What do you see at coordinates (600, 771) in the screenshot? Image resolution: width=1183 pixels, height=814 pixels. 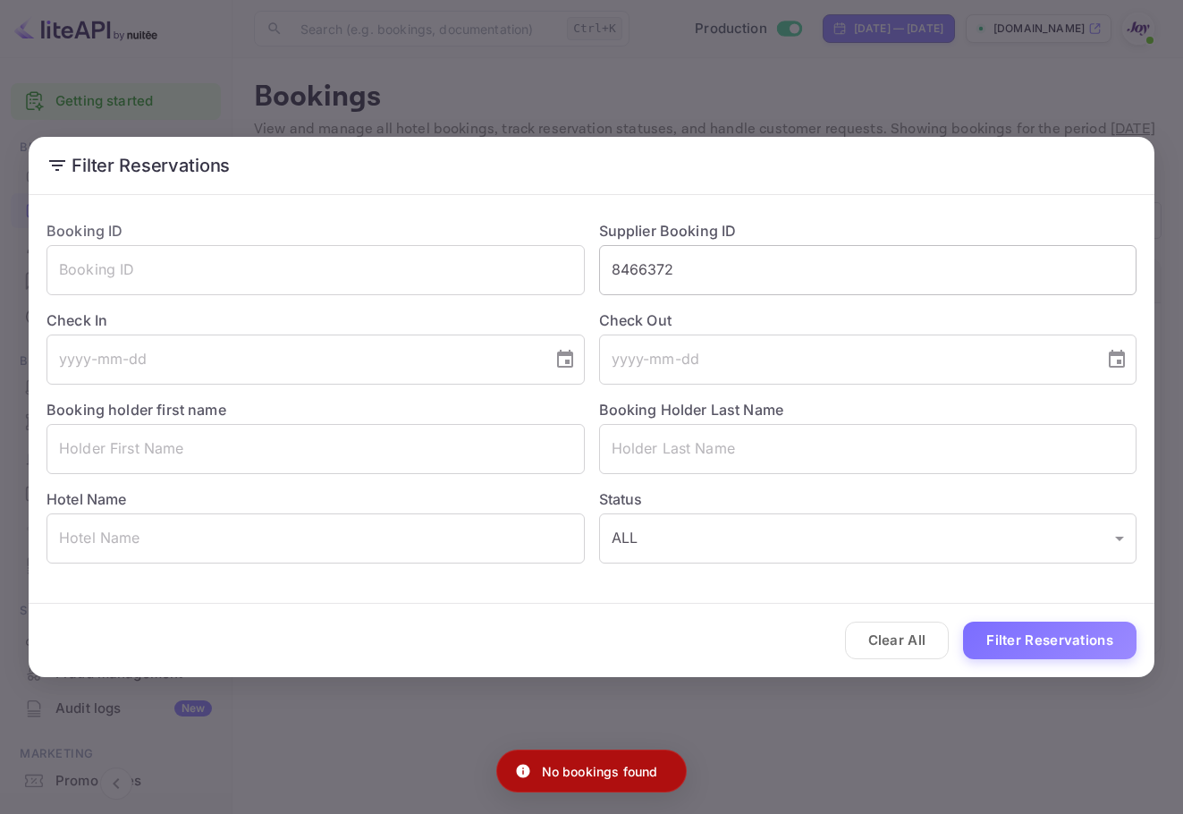 I see `p: No bookings found` at bounding box center [600, 771].